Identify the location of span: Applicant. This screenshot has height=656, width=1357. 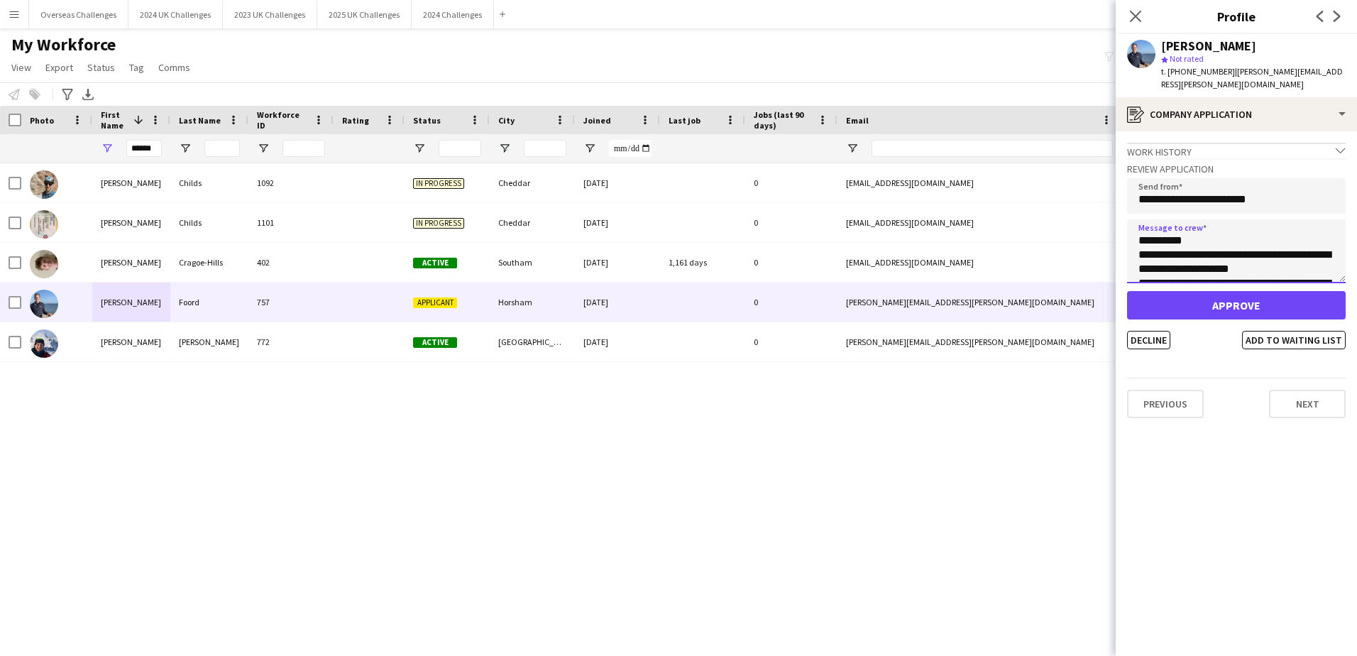
(435, 302).